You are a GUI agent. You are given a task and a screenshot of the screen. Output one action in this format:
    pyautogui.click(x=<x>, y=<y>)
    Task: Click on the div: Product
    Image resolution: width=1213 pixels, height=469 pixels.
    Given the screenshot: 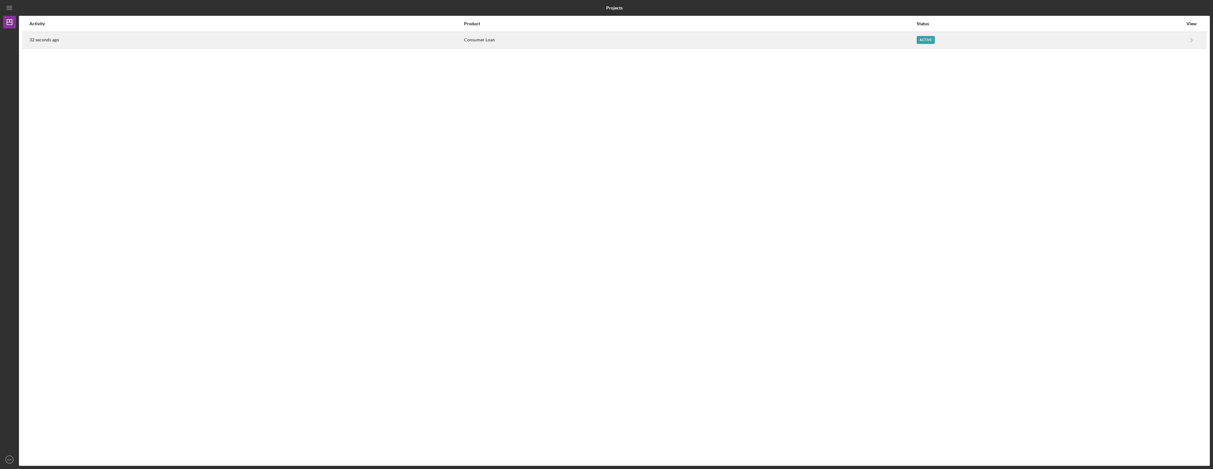 What is the action you would take?
    pyautogui.click(x=690, y=24)
    